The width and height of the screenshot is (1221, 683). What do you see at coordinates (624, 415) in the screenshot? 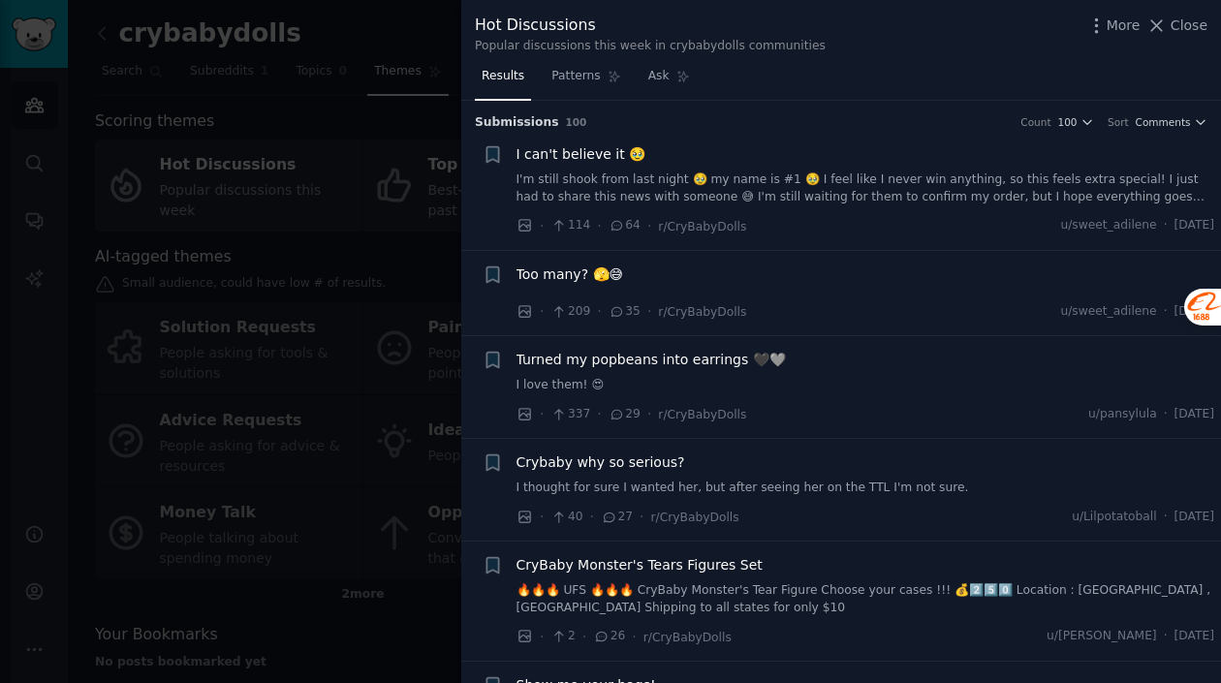
I see `span: 29` at bounding box center [624, 415].